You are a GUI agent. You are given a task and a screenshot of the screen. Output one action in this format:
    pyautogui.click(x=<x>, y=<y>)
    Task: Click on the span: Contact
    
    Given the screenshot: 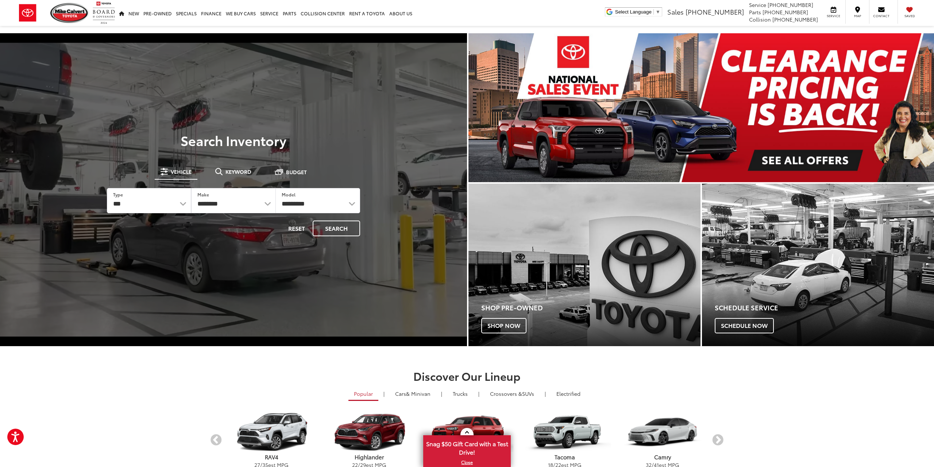 What is the action you would take?
    pyautogui.click(x=881, y=16)
    